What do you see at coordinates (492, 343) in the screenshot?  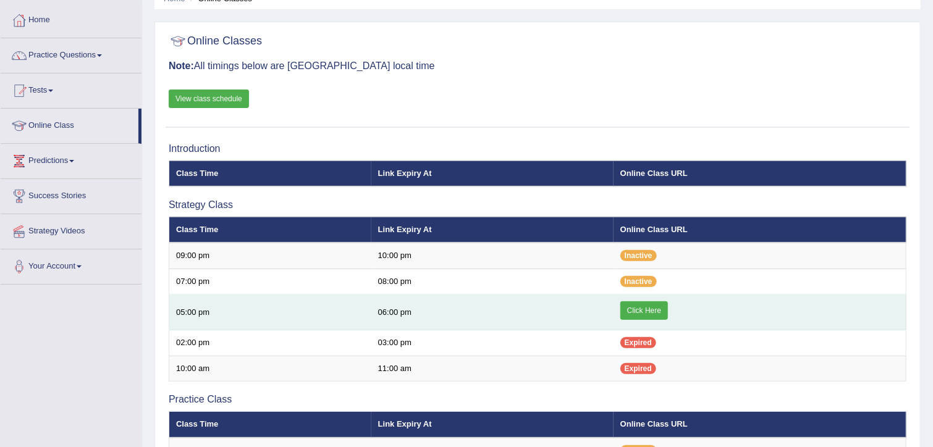 I see `td: 03:00 pm` at bounding box center [492, 343].